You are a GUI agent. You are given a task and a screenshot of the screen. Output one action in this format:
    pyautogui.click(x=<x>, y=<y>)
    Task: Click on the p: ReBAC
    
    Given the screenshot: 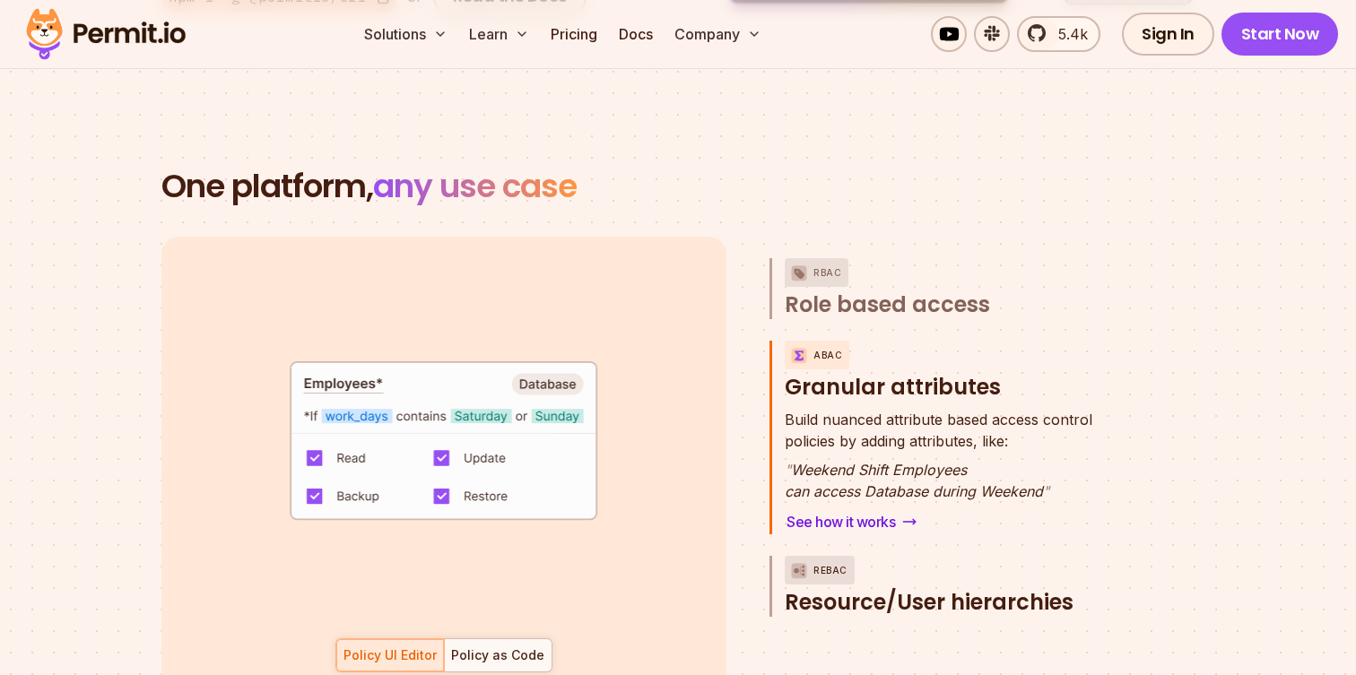 What is the action you would take?
    pyautogui.click(x=831, y=570)
    